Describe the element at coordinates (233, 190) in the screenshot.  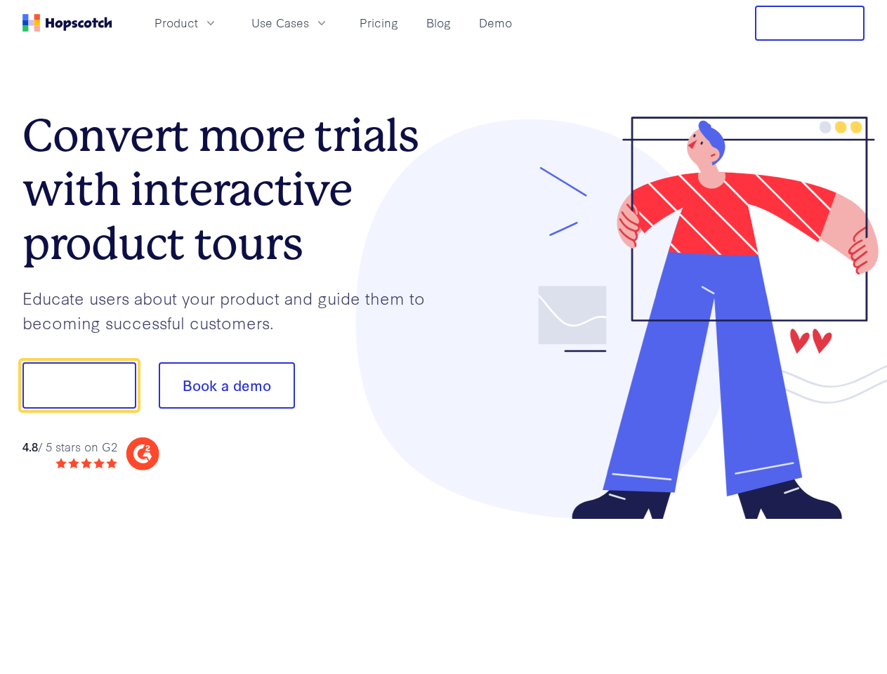
I see `h1: Convert more trials with interactive product tours` at that location.